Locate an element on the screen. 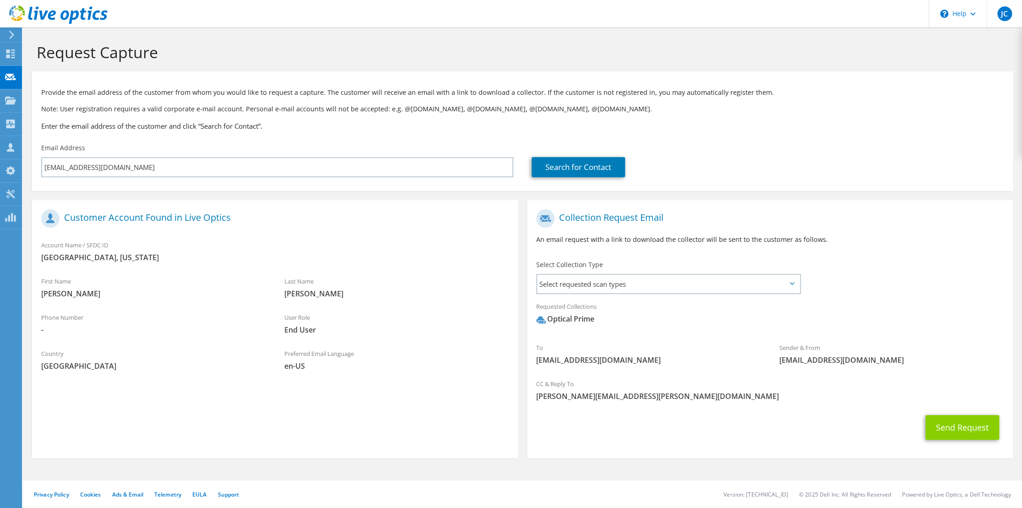  div: User Role is located at coordinates (396, 323).